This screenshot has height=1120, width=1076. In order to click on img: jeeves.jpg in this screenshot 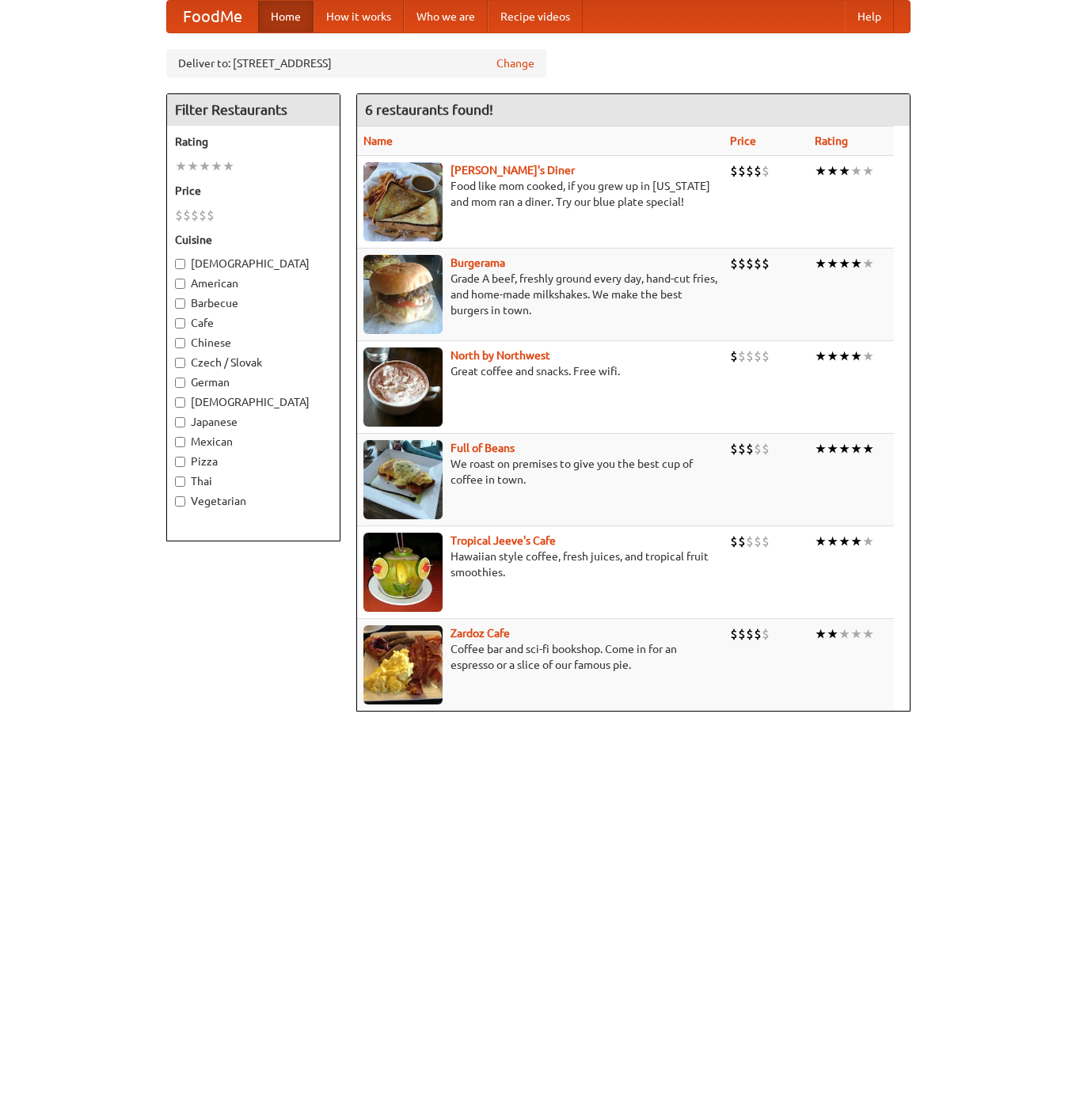, I will do `click(403, 572)`.